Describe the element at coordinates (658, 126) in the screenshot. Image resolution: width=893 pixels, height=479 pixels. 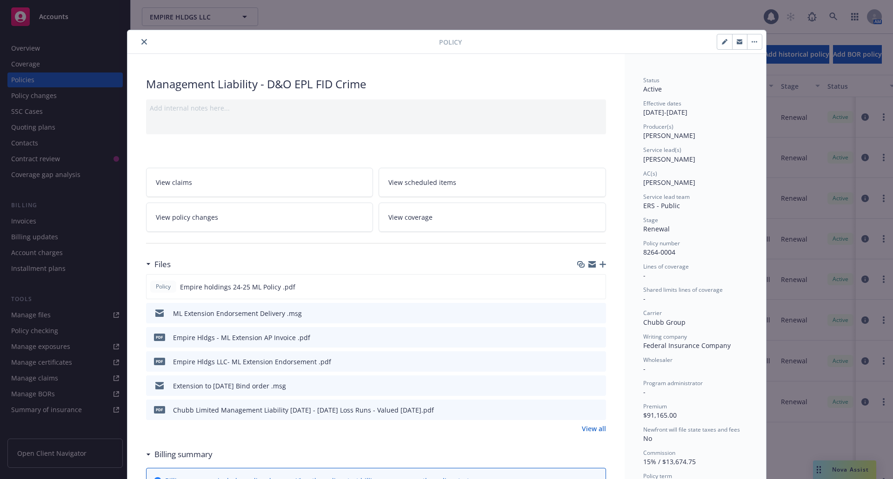
I see `span: Producer(s)` at that location.